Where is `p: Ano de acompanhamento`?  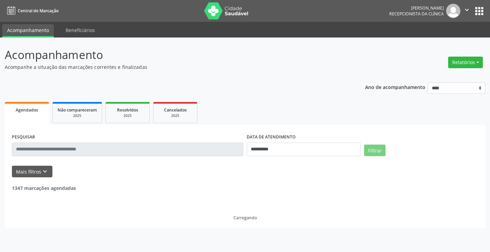
p: Ano de acompanhamento is located at coordinates (395, 86).